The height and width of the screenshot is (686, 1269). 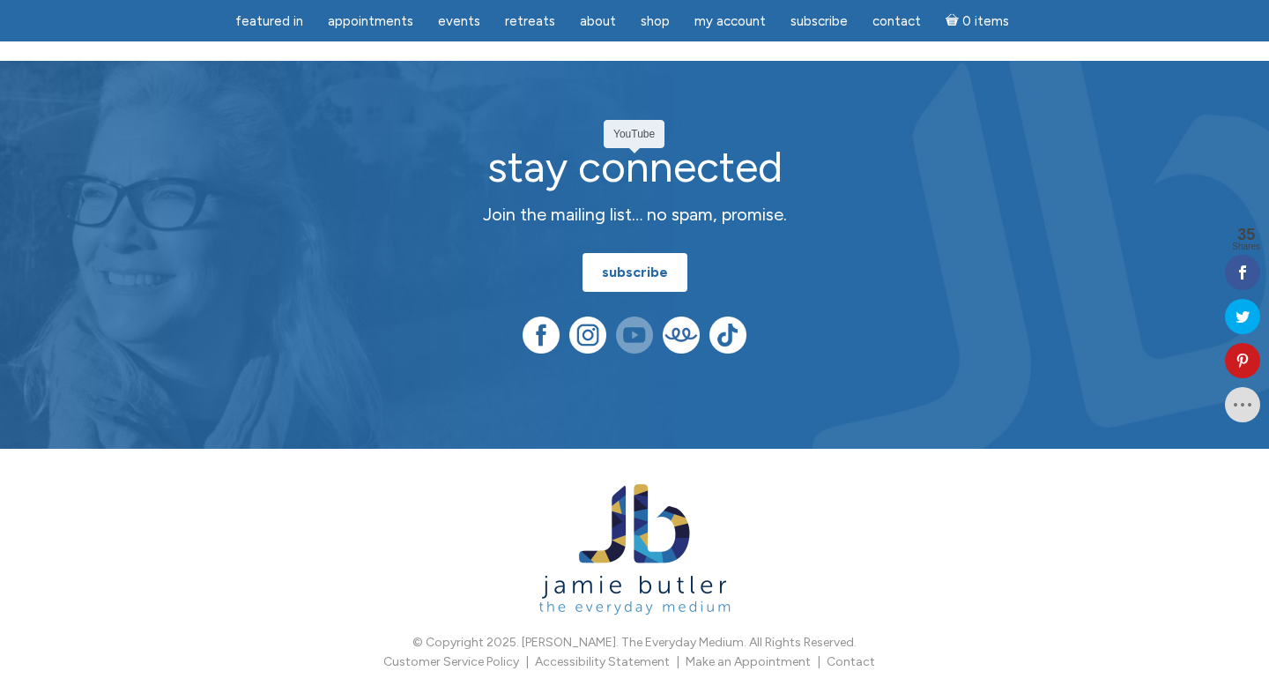 I want to click on a: Events, so click(x=459, y=21).